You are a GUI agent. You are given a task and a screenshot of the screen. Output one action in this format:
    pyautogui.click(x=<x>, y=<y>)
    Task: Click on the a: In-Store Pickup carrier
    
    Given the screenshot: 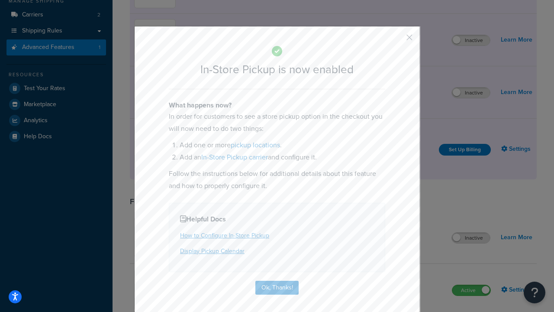 What is the action you would take?
    pyautogui.click(x=235, y=157)
    